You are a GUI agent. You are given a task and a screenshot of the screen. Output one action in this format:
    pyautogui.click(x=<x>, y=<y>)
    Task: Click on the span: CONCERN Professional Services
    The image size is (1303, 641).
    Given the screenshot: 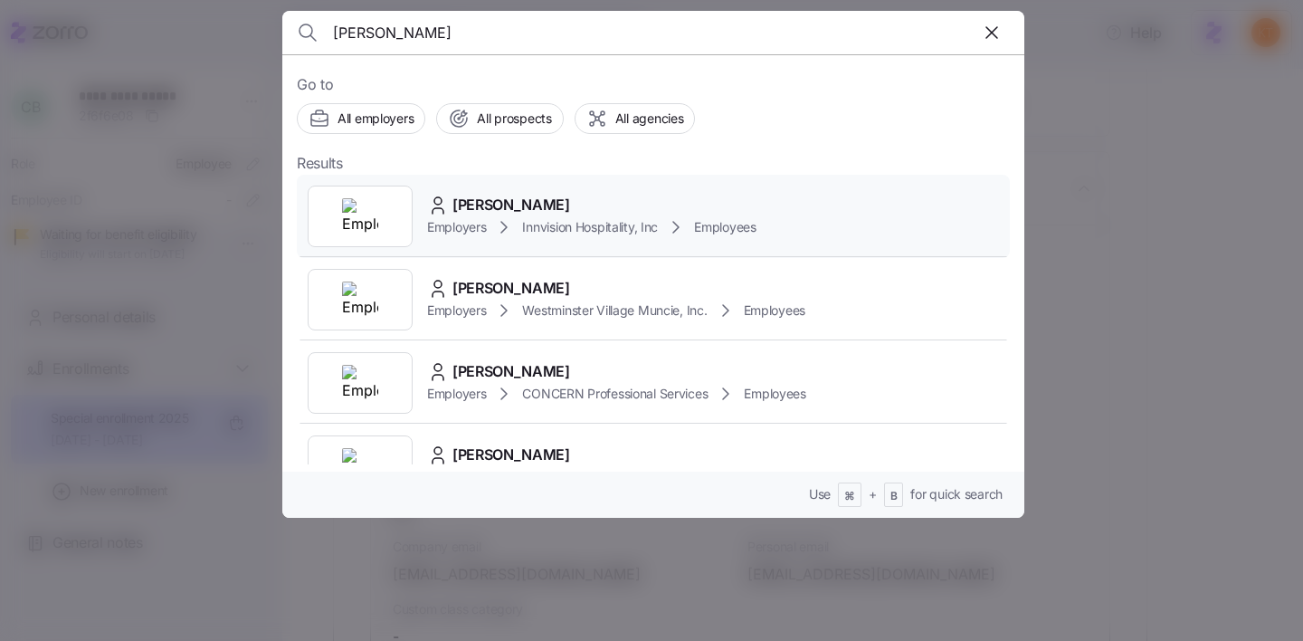 What is the action you would take?
    pyautogui.click(x=614, y=394)
    